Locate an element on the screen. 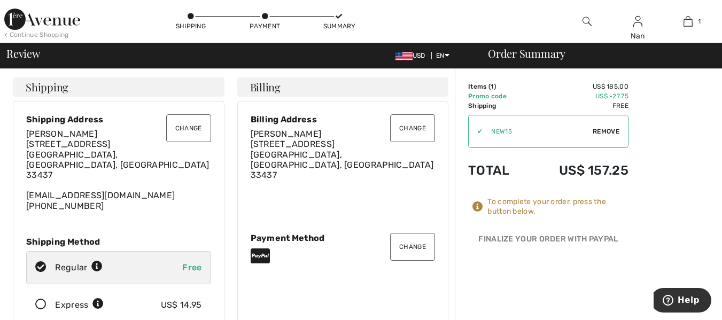 The height and width of the screenshot is (320, 722). td: Shipping is located at coordinates (498, 106).